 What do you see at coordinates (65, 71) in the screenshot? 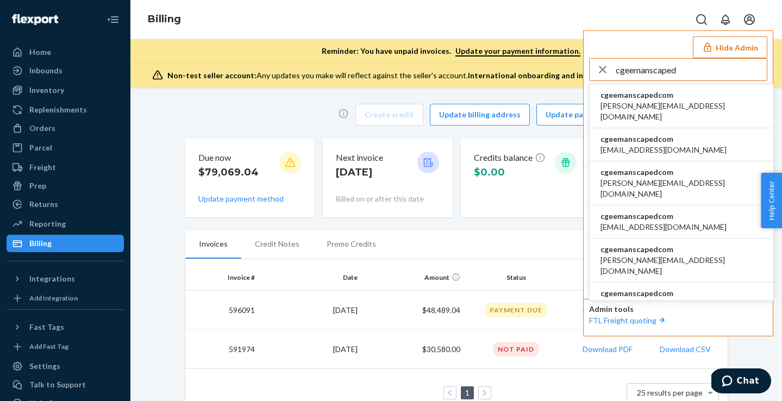
I see `a: Inbounds` at bounding box center [65, 71].